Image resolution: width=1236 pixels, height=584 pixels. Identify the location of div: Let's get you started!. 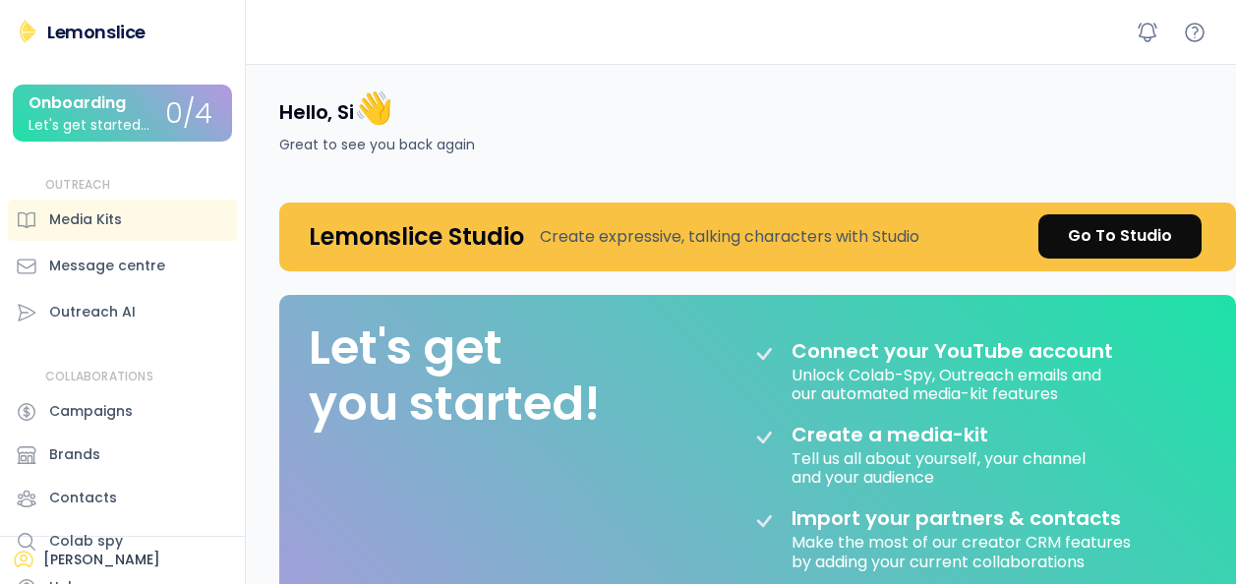
(454, 376).